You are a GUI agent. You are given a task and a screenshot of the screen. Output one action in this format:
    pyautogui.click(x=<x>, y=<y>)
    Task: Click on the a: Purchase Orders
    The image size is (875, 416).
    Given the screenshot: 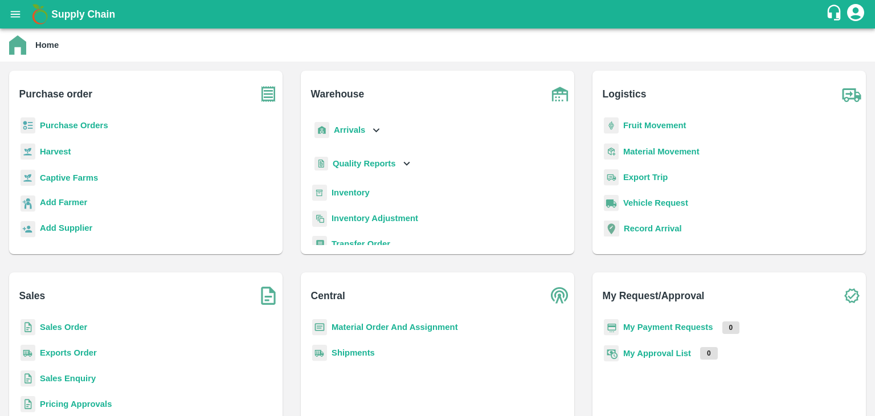 What is the action you would take?
    pyautogui.click(x=74, y=125)
    